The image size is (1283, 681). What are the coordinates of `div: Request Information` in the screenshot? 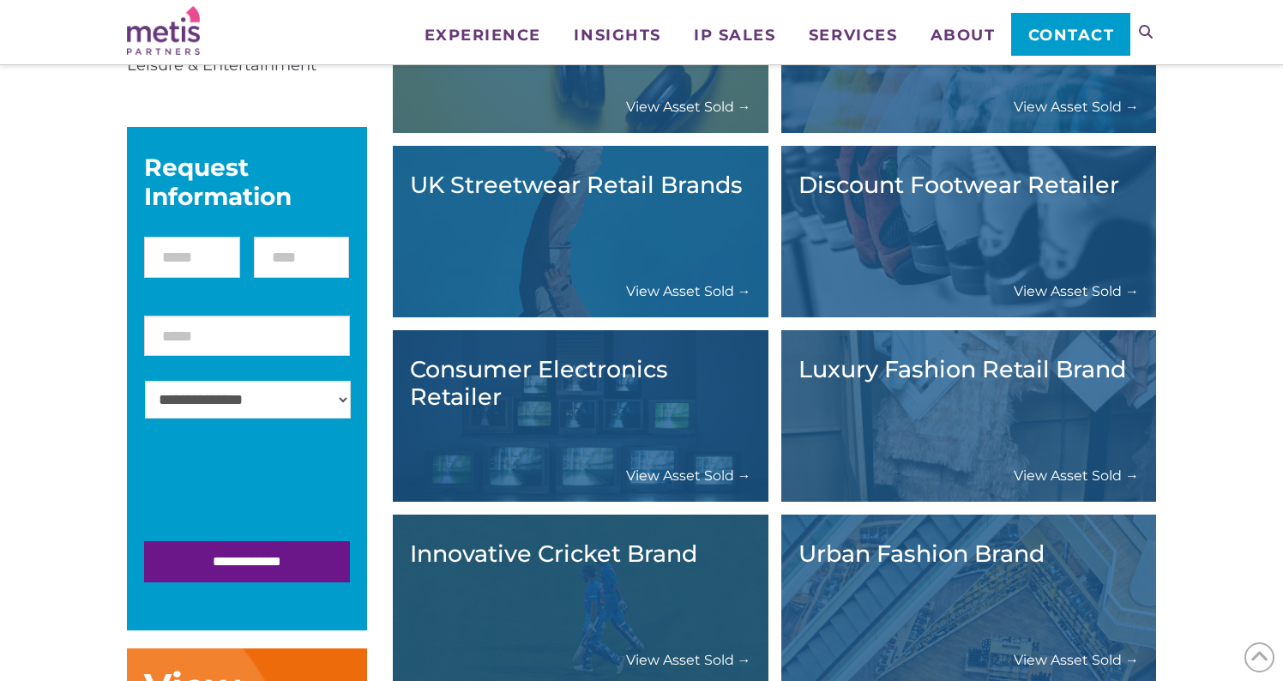 It's located at (247, 182).